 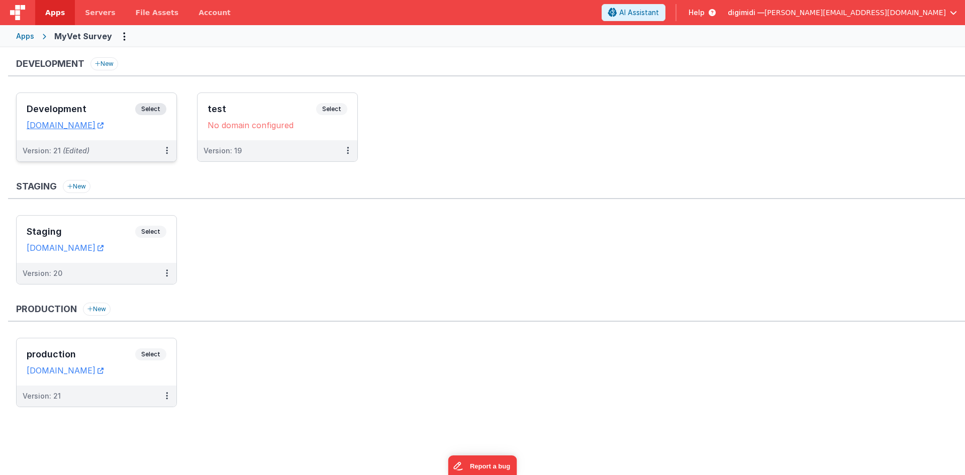 I want to click on div: Version: 19, so click(x=223, y=151).